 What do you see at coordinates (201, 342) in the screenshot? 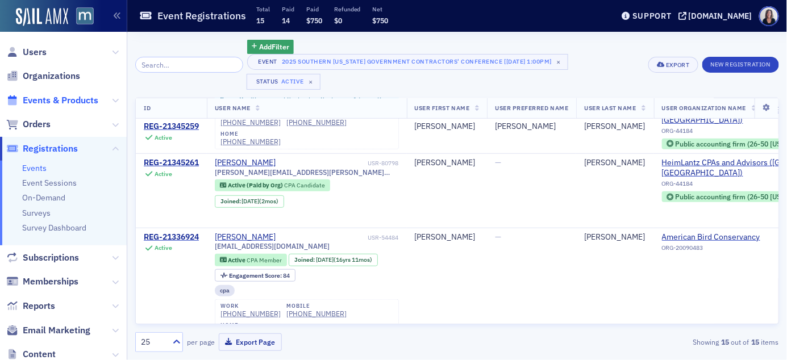
I see `label: per page` at bounding box center [201, 342].